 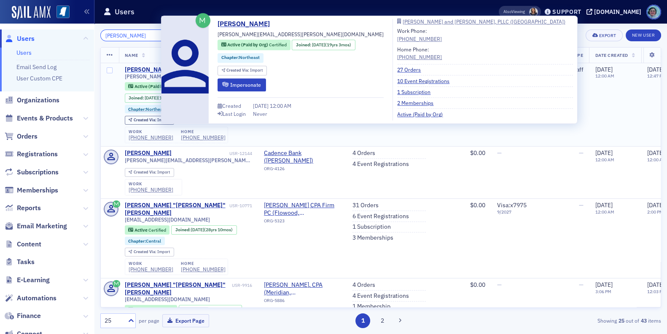 I want to click on span: Memberships, so click(x=38, y=191).